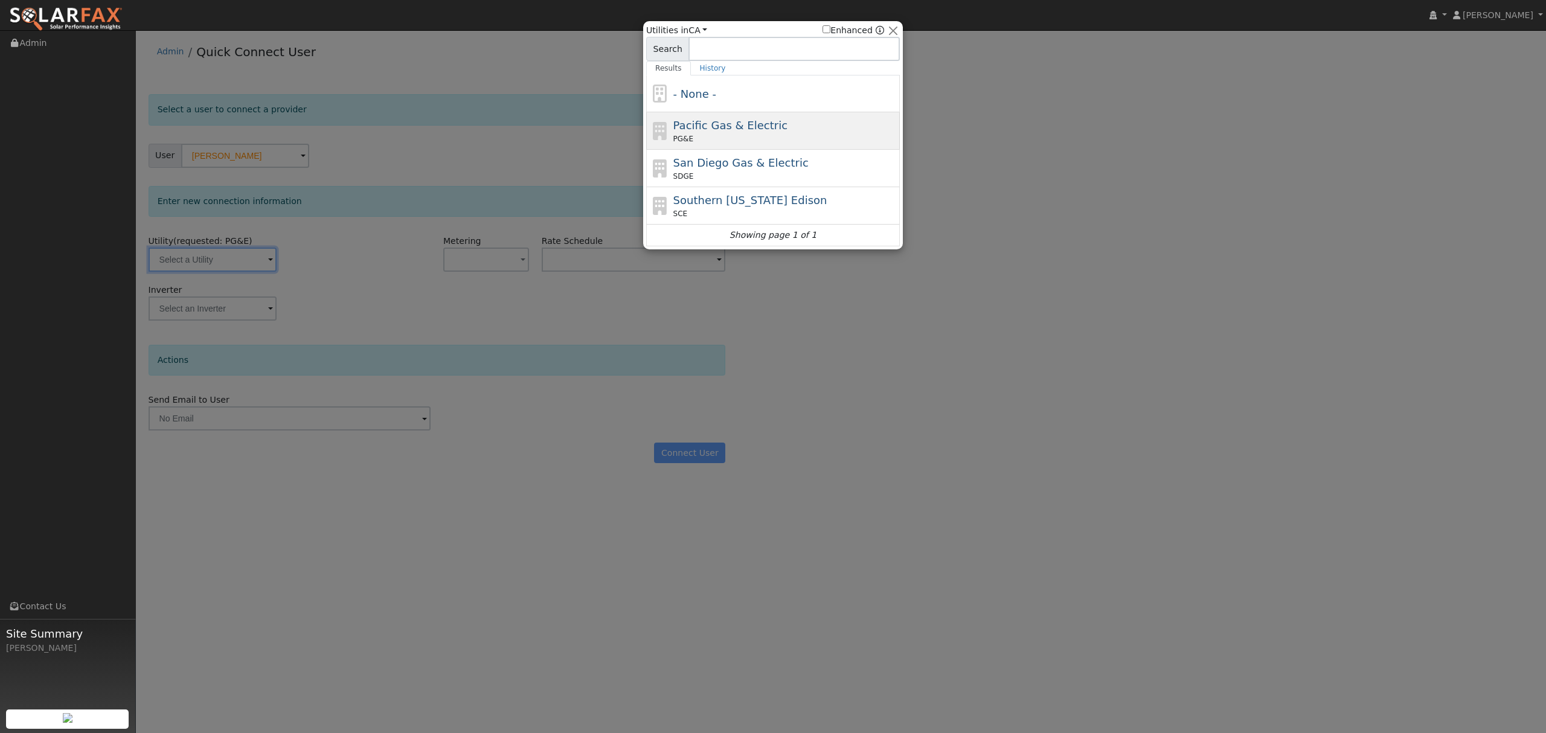 The width and height of the screenshot is (1546, 733). I want to click on a: CA, so click(697, 30).